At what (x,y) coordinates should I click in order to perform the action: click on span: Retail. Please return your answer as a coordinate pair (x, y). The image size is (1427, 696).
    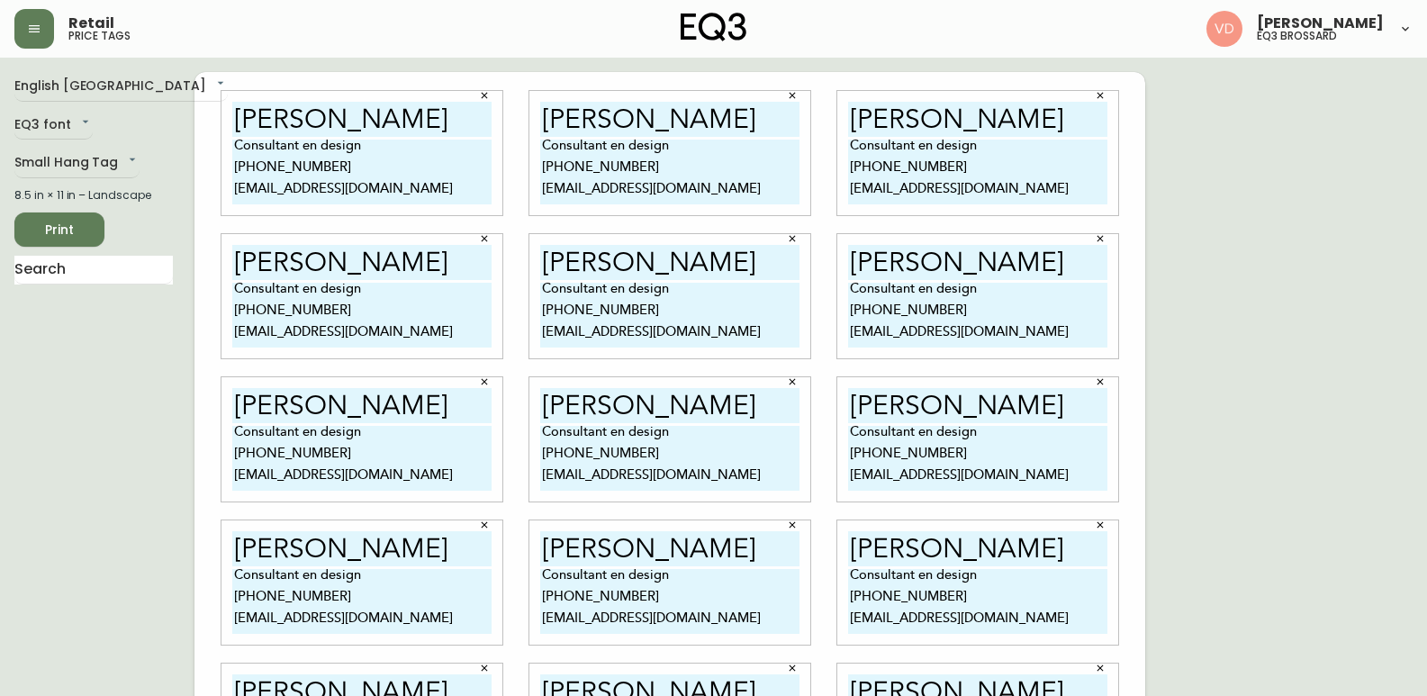
    Looking at the image, I should click on (91, 23).